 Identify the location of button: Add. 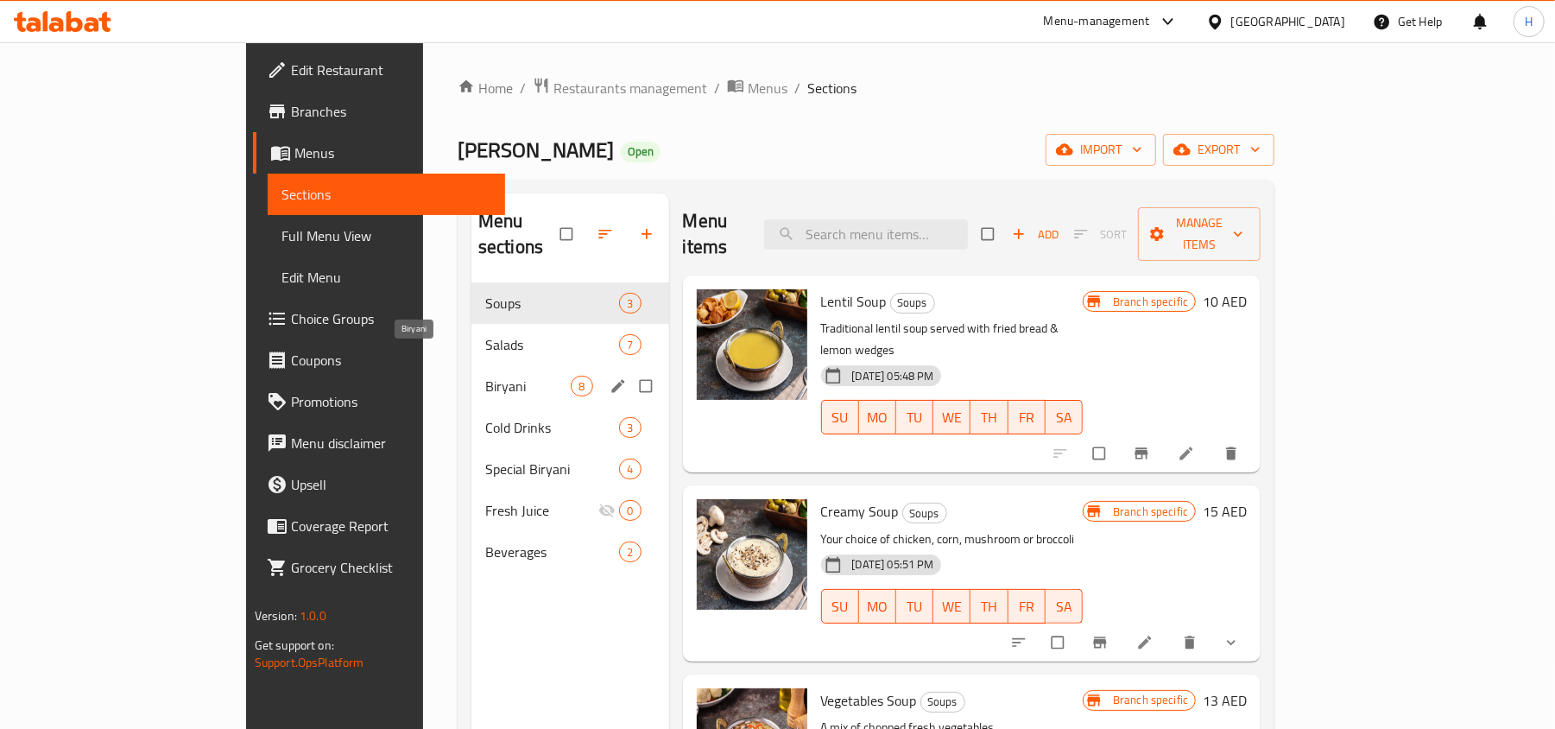
(1035, 234).